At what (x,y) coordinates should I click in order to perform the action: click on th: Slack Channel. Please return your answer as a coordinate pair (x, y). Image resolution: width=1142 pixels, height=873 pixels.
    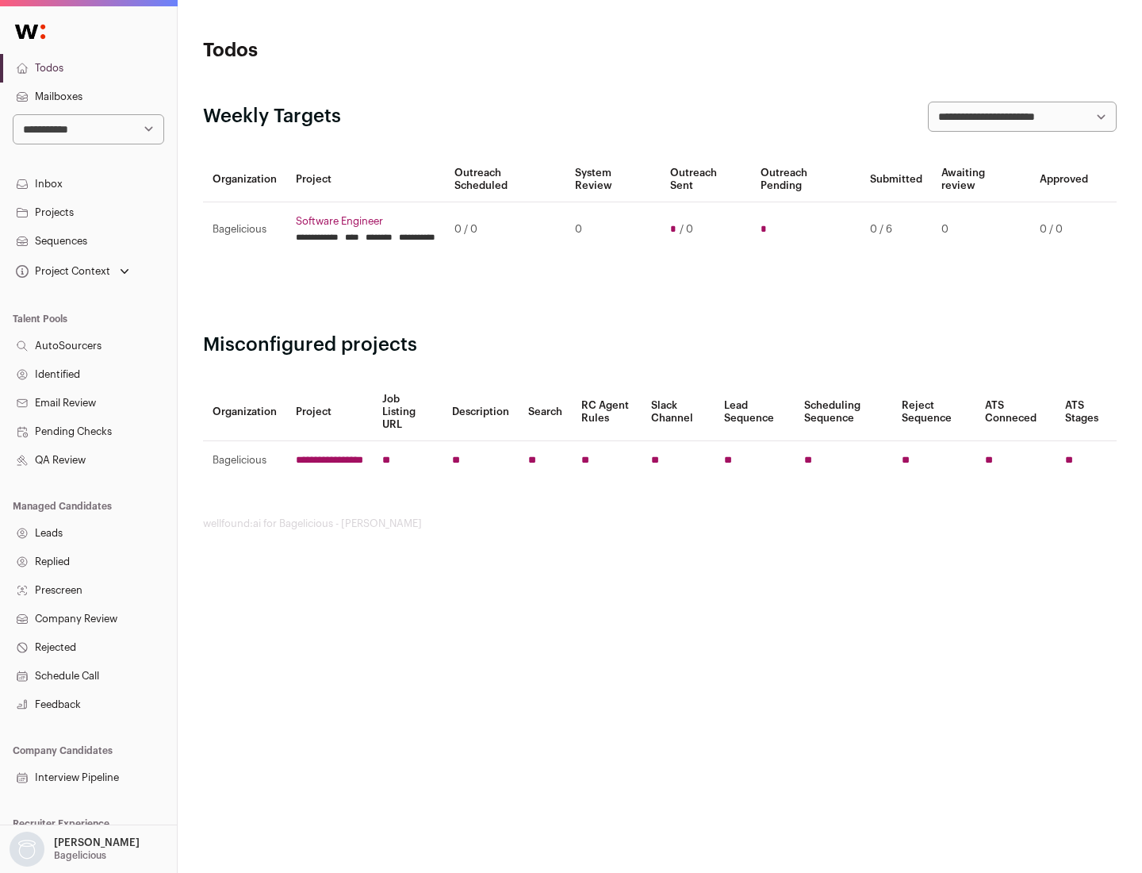
    Looking at the image, I should click on (678, 412).